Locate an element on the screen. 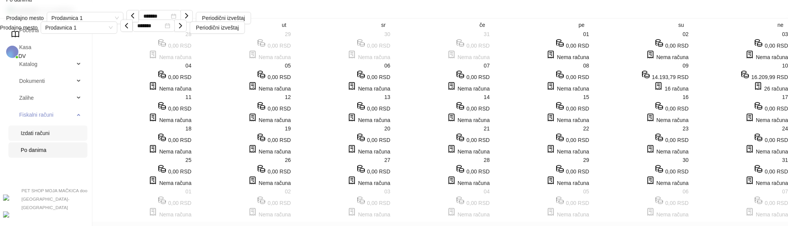 The image size is (788, 226). div: 26 računa is located at coordinates (738, 87).